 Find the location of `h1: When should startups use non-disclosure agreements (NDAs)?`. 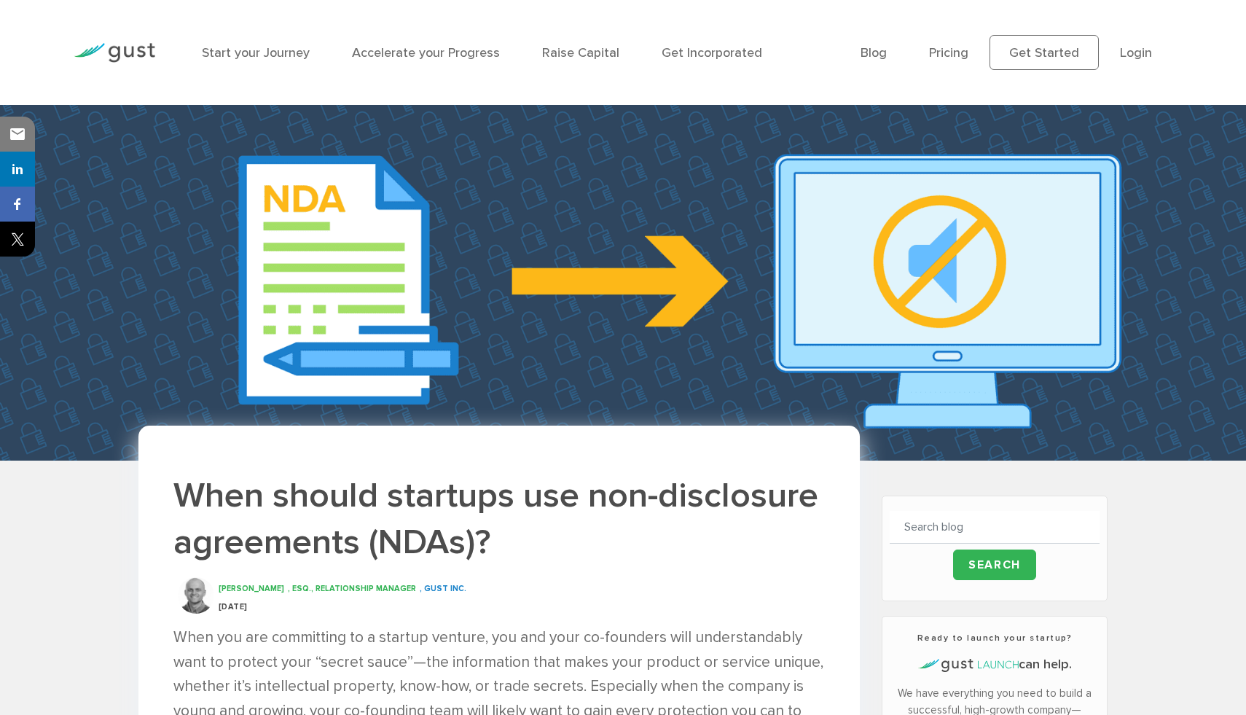

h1: When should startups use non-disclosure agreements (NDAs)? is located at coordinates (499, 519).